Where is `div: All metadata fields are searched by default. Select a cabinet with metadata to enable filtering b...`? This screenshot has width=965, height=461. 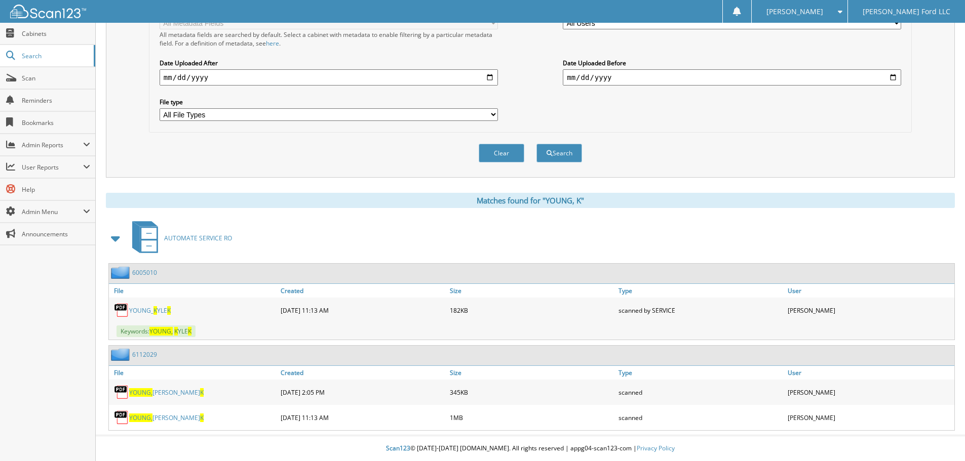 div: All metadata fields are searched by default. Select a cabinet with metadata to enable filtering b... is located at coordinates (329, 39).